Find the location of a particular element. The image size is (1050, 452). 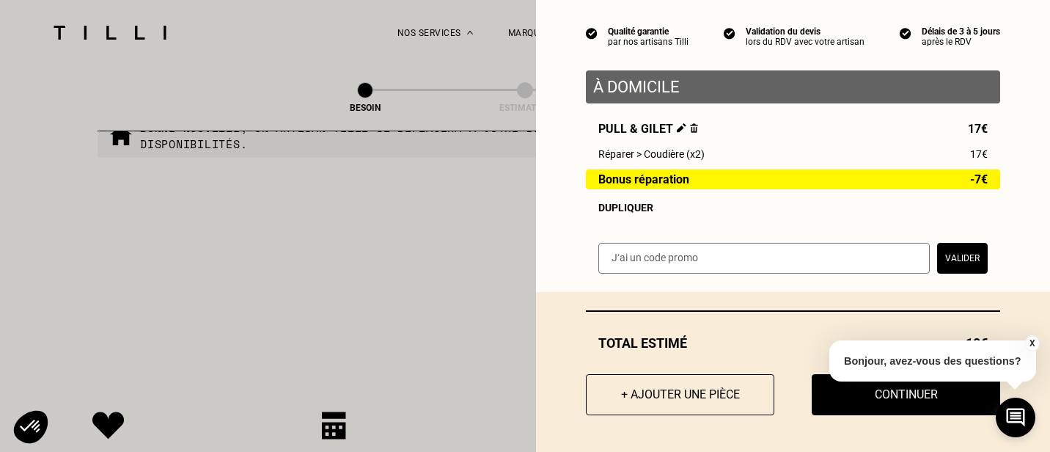

p: À domicile is located at coordinates (793, 87).